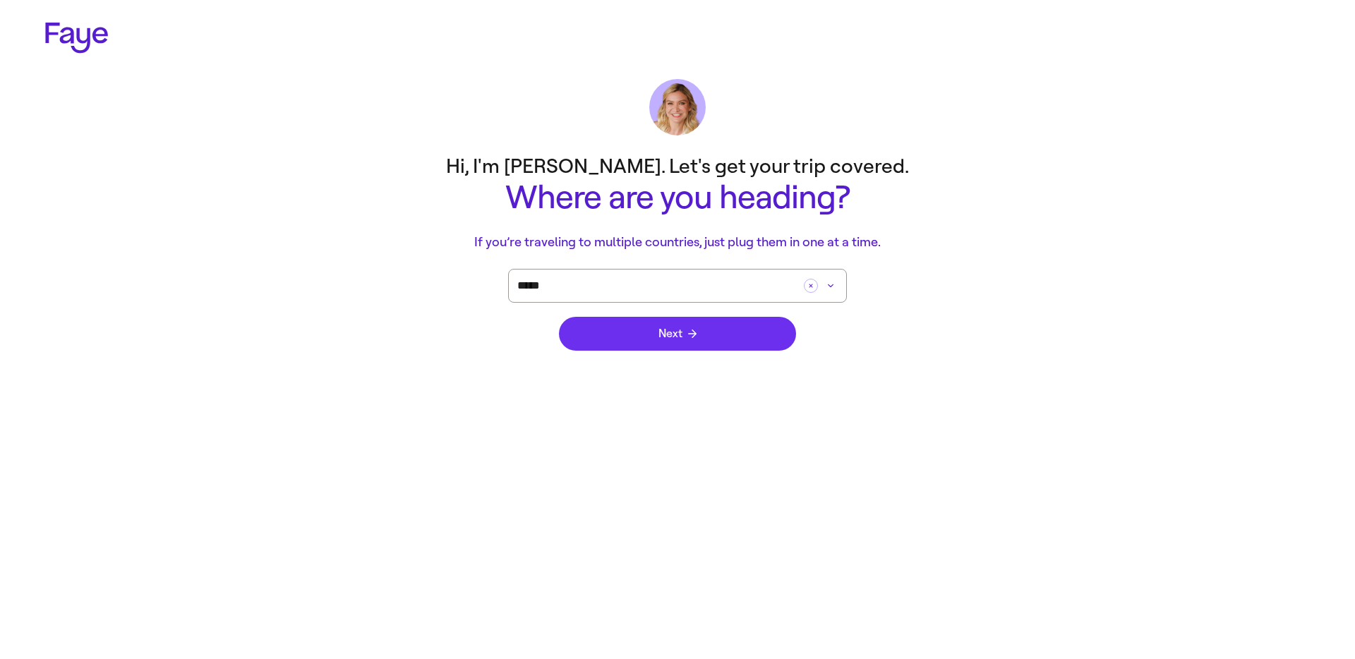  Describe the element at coordinates (677, 242) in the screenshot. I see `p: If you’re traveling to multiple countries, just plug them in one at a time.` at that location.